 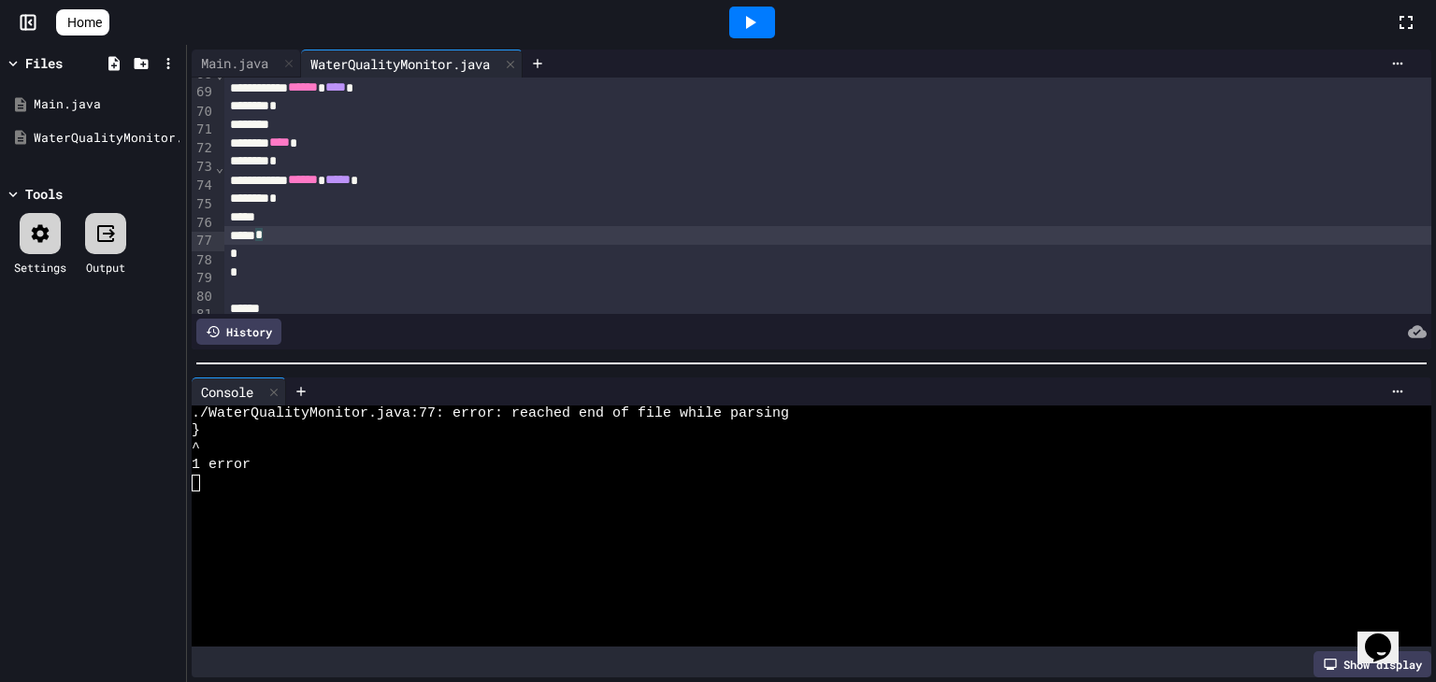 I want to click on div: 69, so click(x=203, y=93).